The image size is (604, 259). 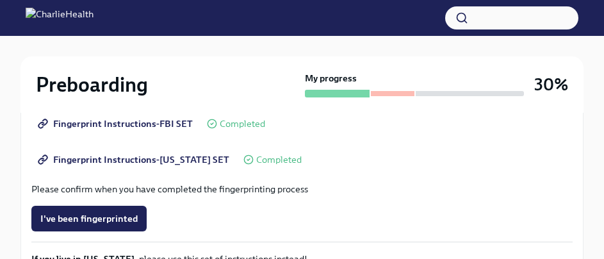 I want to click on strong: My progress, so click(x=330, y=78).